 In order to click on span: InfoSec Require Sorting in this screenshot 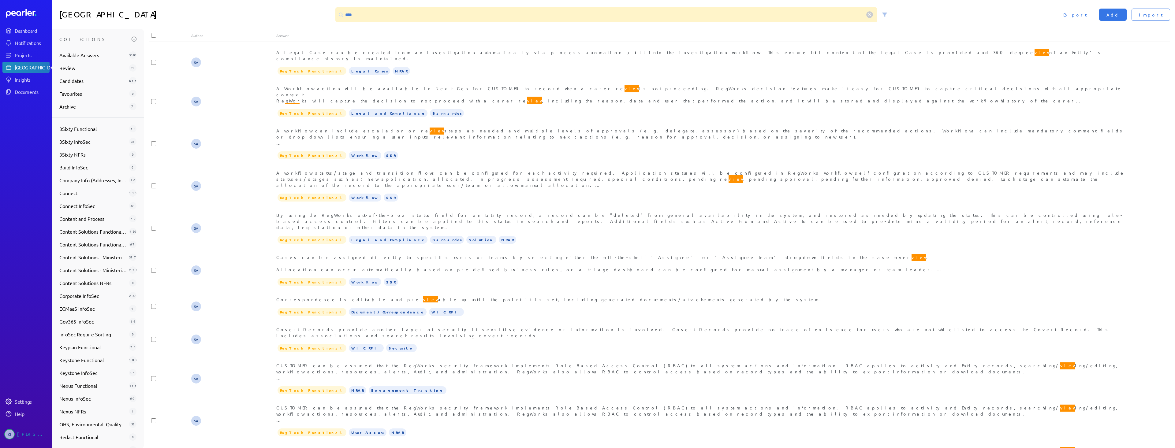, I will do `click(93, 334)`.